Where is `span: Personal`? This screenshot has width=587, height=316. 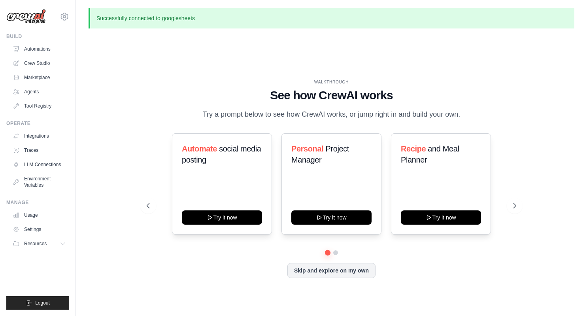 span: Personal is located at coordinates (307, 149).